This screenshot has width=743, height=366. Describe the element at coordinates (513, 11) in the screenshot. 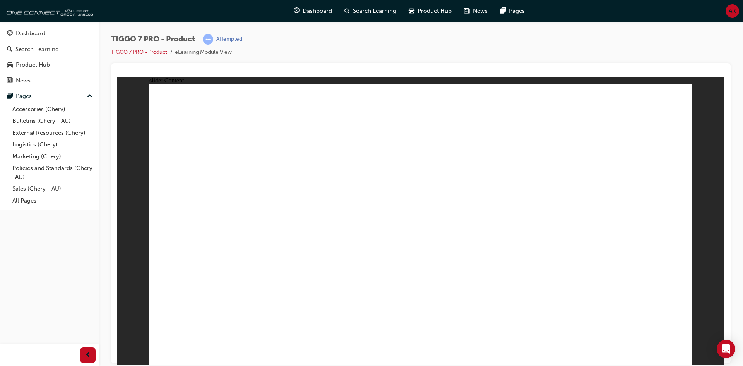

I see `a: pages-iconPages` at that location.